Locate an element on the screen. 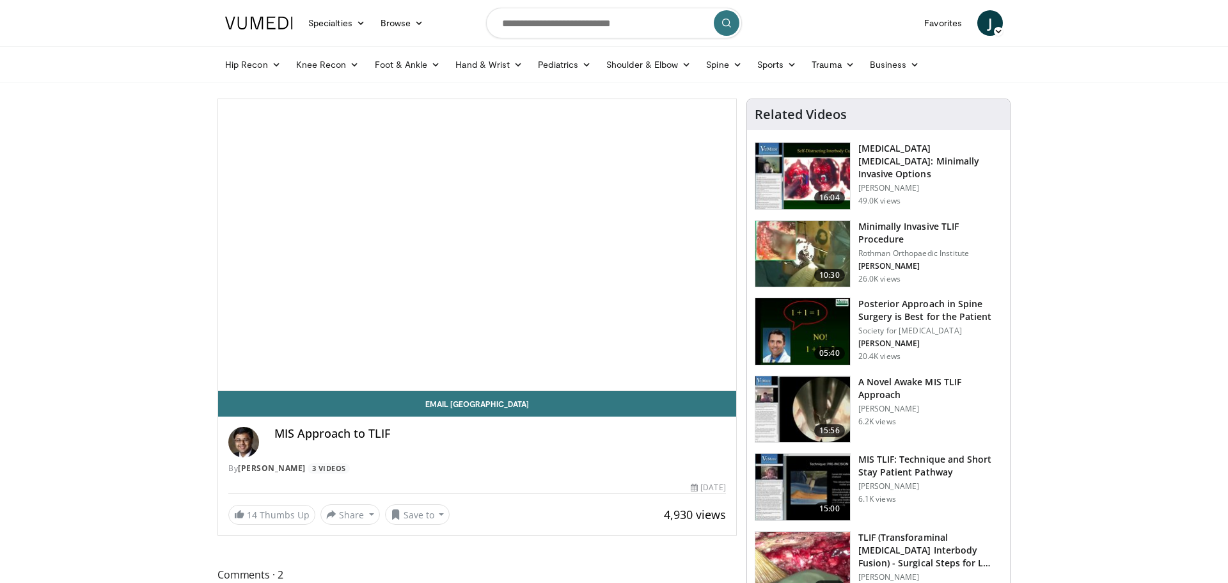 This screenshot has height=583, width=1228. img: 54eed2fc-7c0d-4187-8b7c-570f4b9f590a.150x105_q85_crop-smart_upscale.jpg is located at coordinates (803, 487).